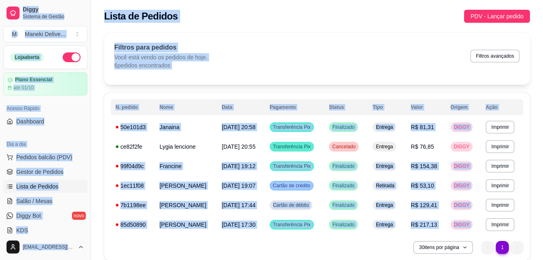 This screenshot has height=260, width=543. What do you see at coordinates (344, 147) in the screenshot?
I see `span: Cancelado` at bounding box center [344, 147].